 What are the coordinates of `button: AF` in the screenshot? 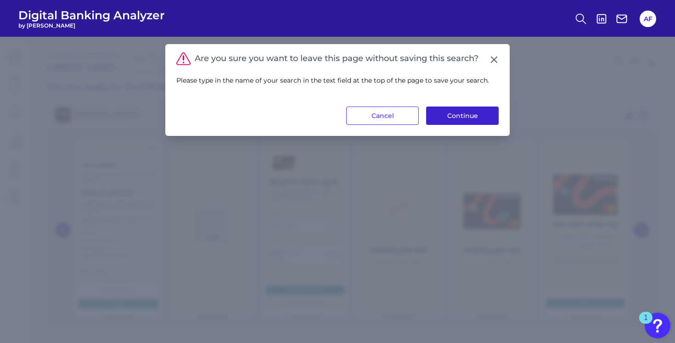 It's located at (648, 19).